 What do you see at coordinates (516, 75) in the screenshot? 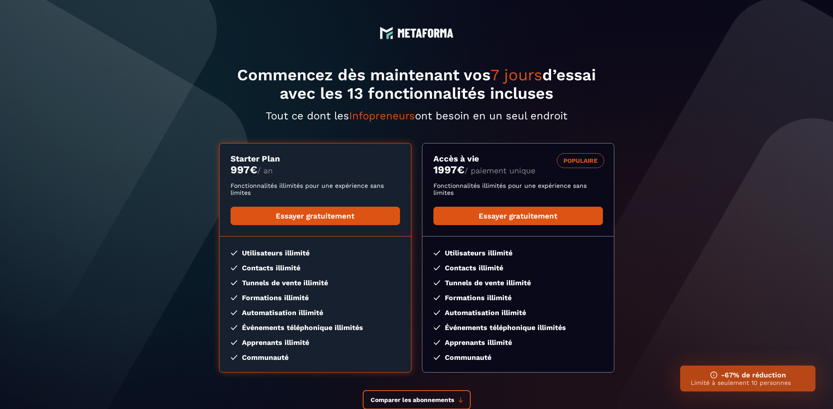
I see `span: 7 jours` at bounding box center [516, 75].